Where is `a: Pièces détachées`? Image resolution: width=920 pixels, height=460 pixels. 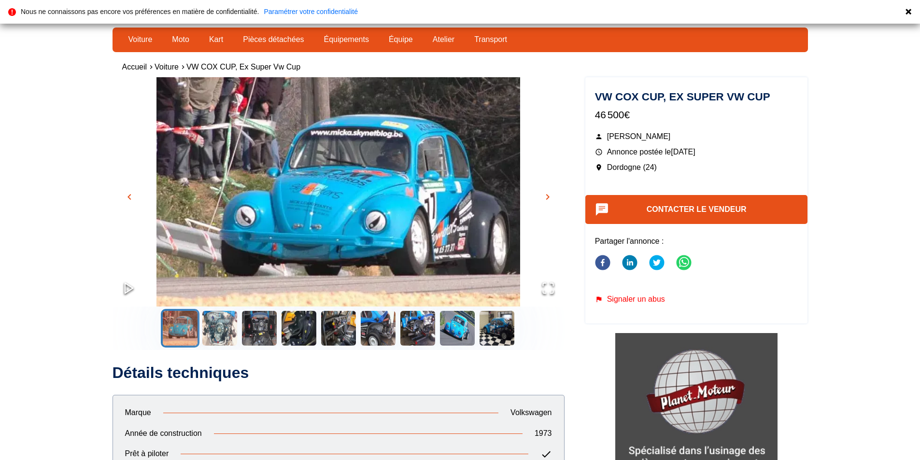
a: Pièces détachées is located at coordinates (273, 40).